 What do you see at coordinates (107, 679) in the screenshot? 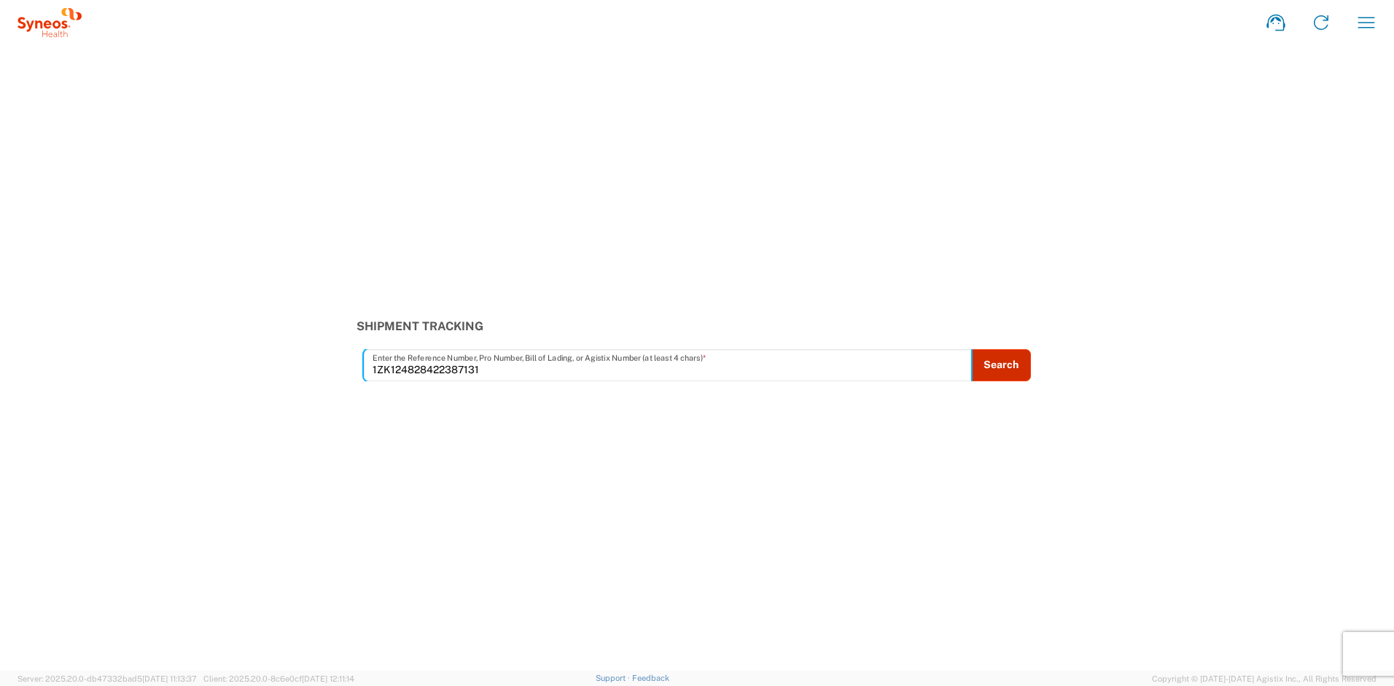
I see `span: Server: 2025.20.0-db47332bad5` at bounding box center [107, 679].